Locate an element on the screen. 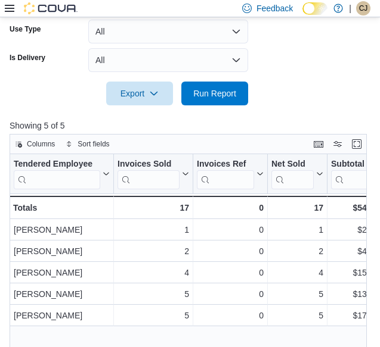 This screenshot has height=347, width=380. button: Display options is located at coordinates (337, 144).